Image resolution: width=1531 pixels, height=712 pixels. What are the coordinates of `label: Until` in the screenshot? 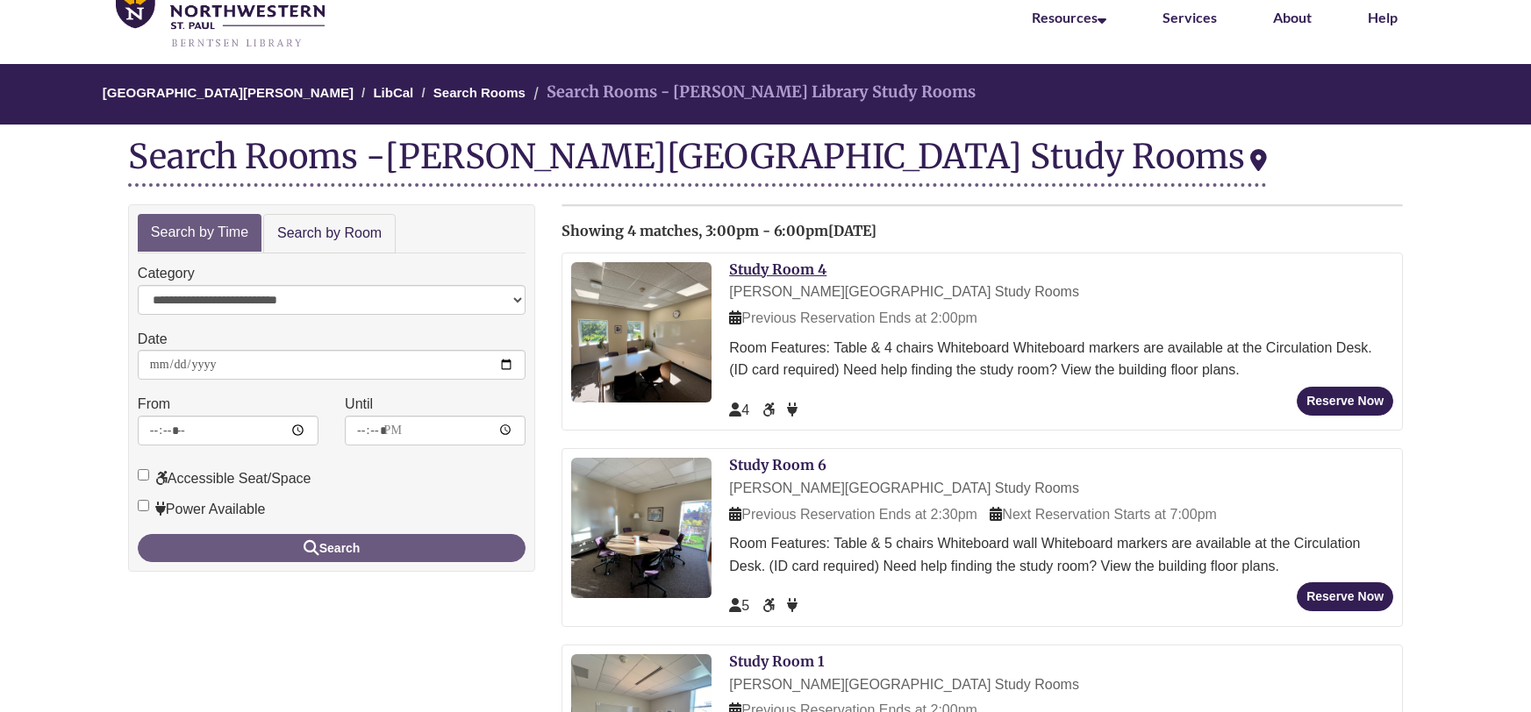 It's located at (359, 404).